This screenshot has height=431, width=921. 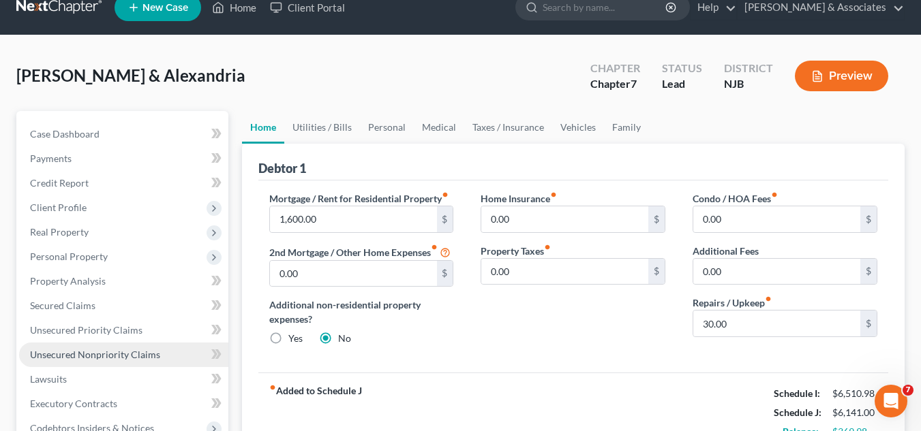 I want to click on span: New Case, so click(x=165, y=7).